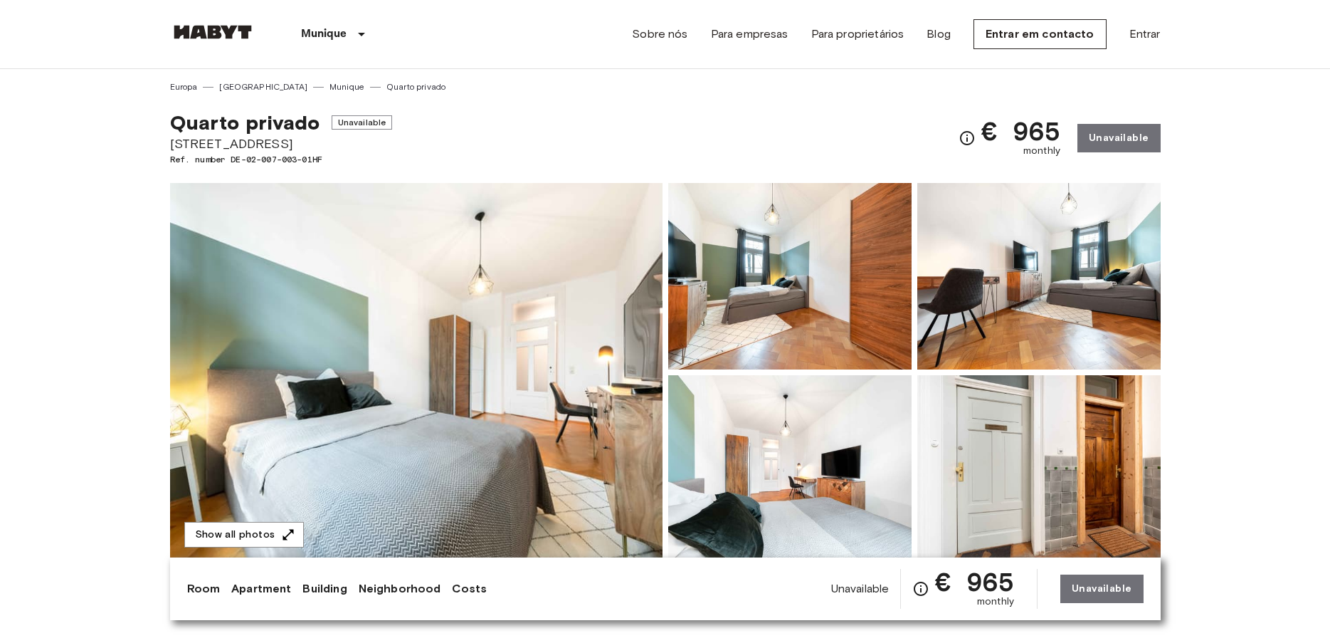 The width and height of the screenshot is (1330, 643). I want to click on span: Ref. number DE-02-007-003-01HF, so click(281, 159).